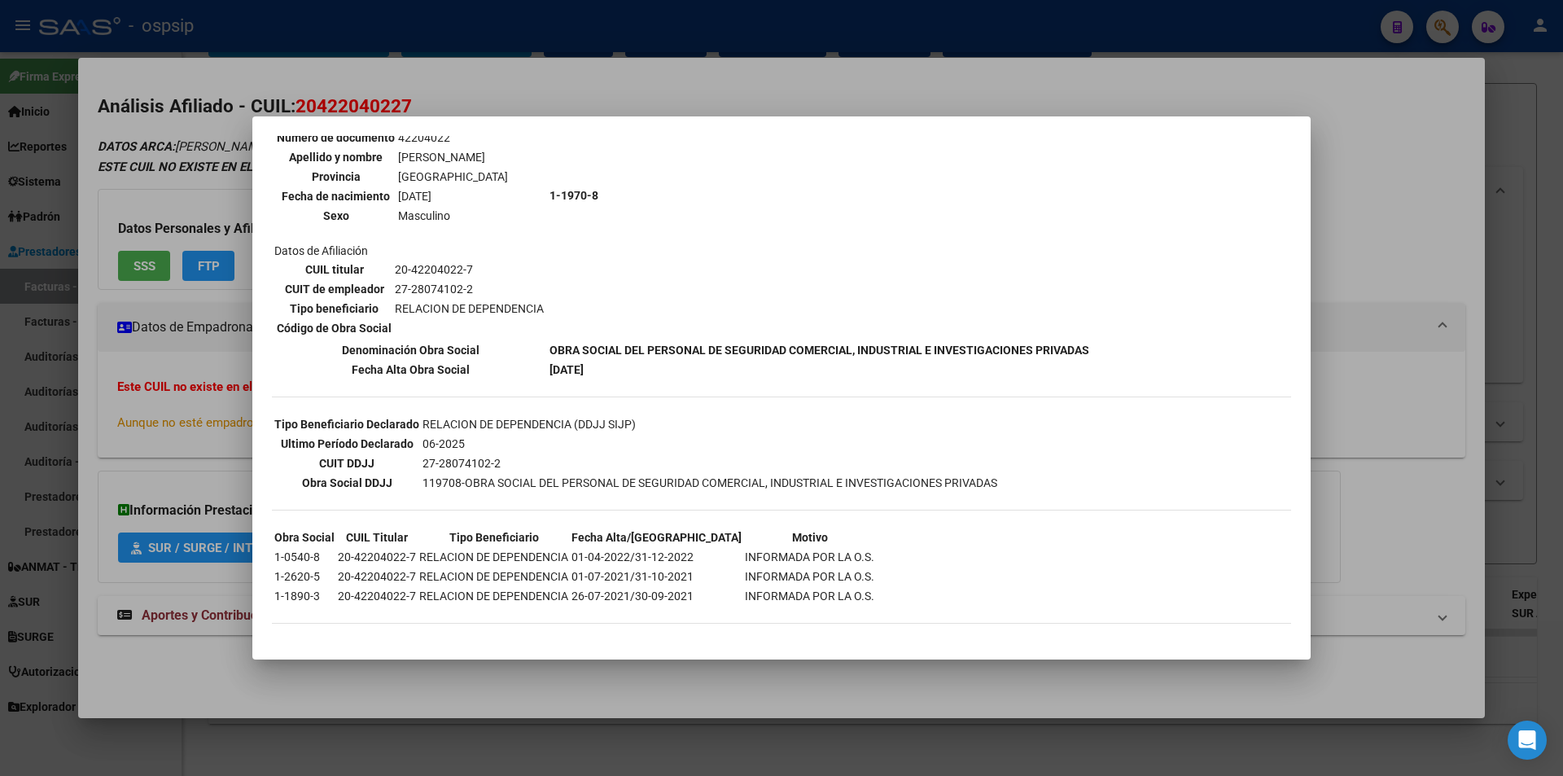 The width and height of the screenshot is (1563, 776). What do you see at coordinates (335, 177) in the screenshot?
I see `th: Provincia` at bounding box center [335, 177].